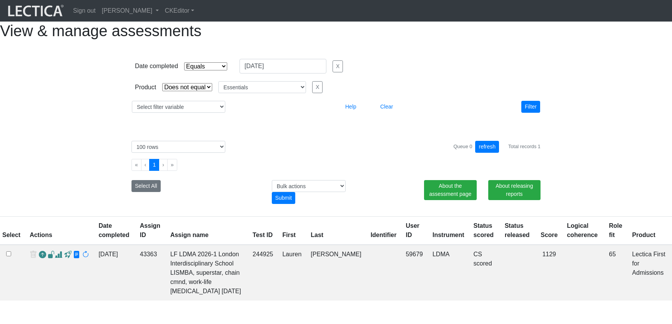 Image resolution: width=672 pixels, height=324 pixels. Describe the element at coordinates (207, 272) in the screenshot. I see `td: LF LDMA 2026-1 London Interdisciplinary School LISMBA, superstar, chain cmnd, work-life [MEDICAL_...` at that location.